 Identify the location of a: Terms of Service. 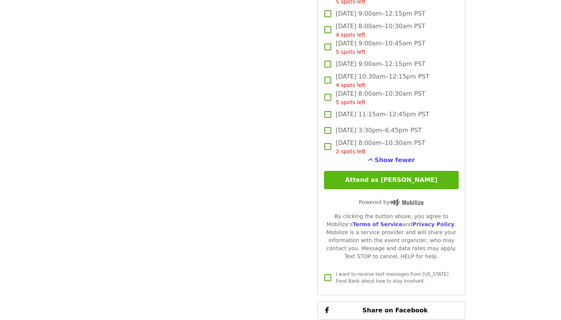
(377, 224).